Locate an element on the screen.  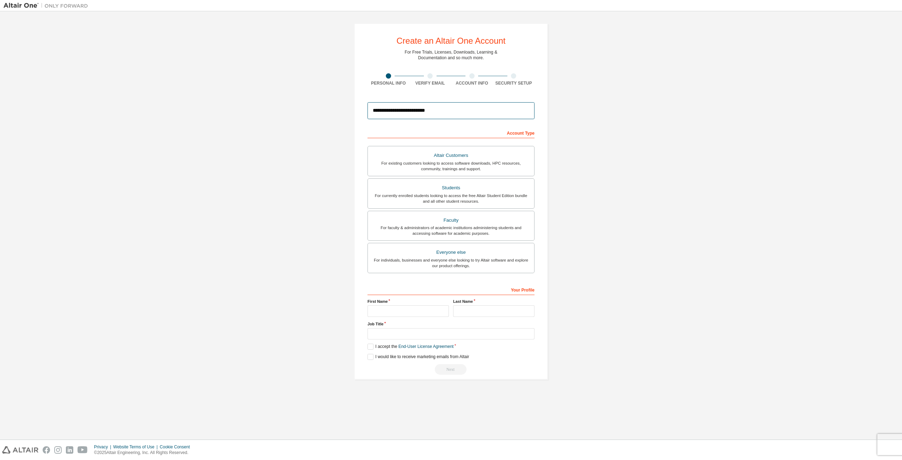
img: facebook.svg is located at coordinates (46, 449).